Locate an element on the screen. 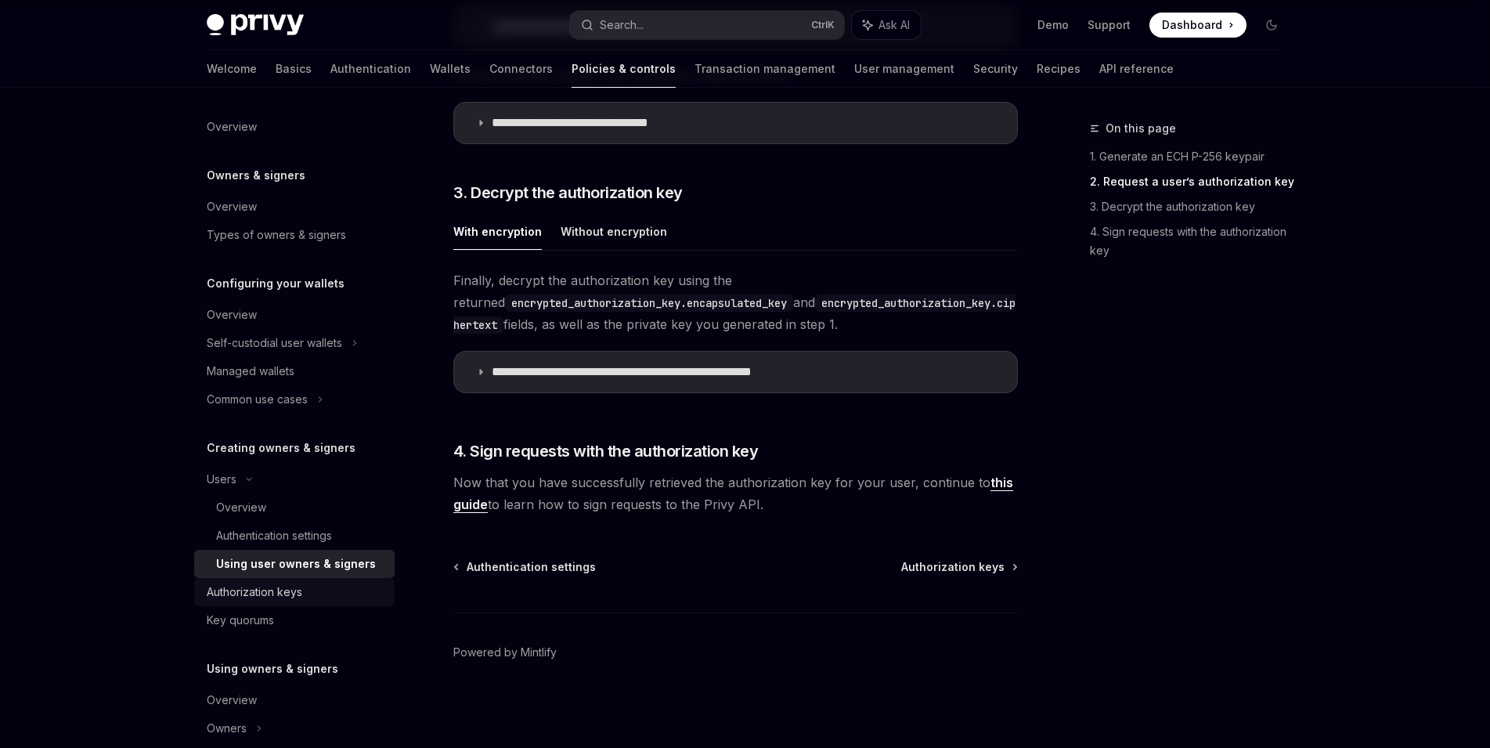 The width and height of the screenshot is (1490, 748). span: Now that you have successfully retrieved the authorization key for your user, continue to to lear... is located at coordinates (735, 493).